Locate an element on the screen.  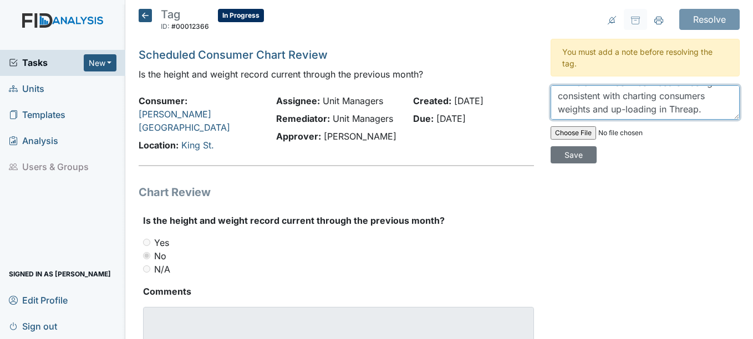
p: Is the height and weight record current through the previous month? is located at coordinates (336, 74).